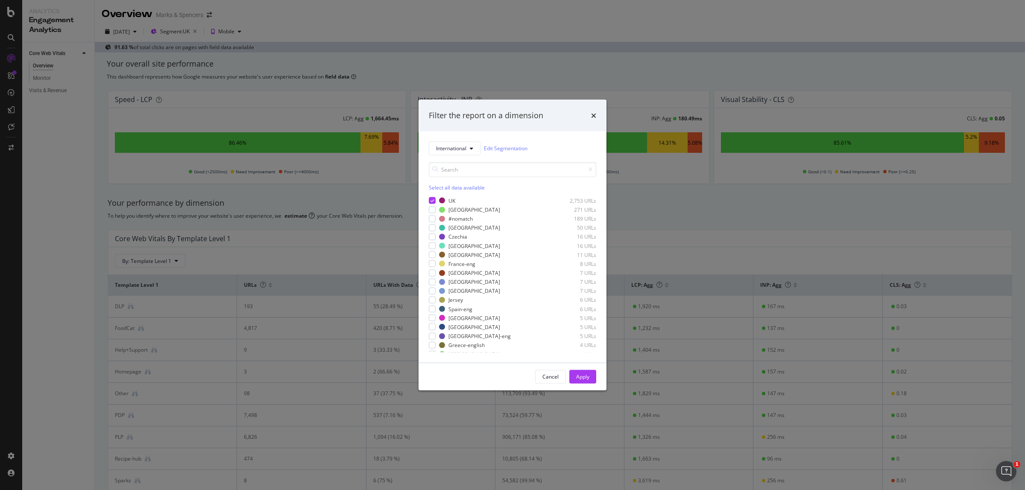  Describe the element at coordinates (452, 200) in the screenshot. I see `div: UK` at that location.